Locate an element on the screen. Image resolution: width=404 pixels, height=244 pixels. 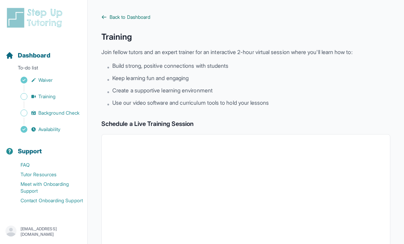
a: Background Check is located at coordinates (46, 113).